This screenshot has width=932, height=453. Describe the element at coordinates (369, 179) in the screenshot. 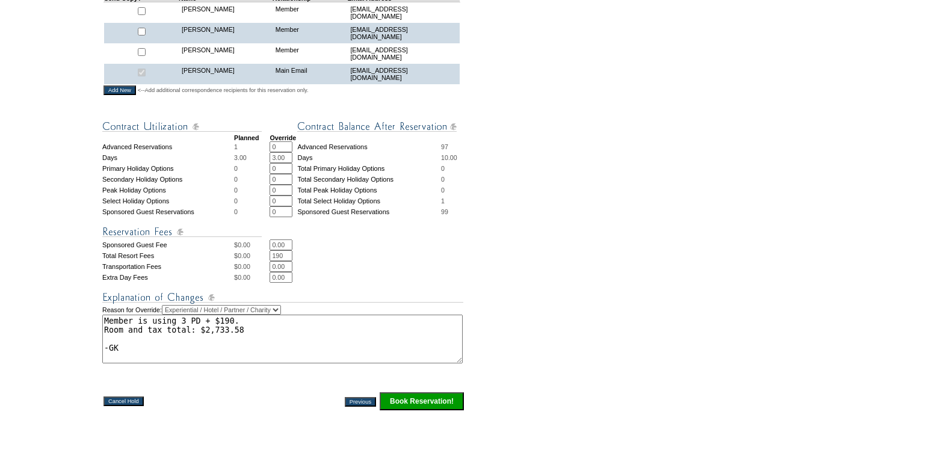

I see `td: Total Secondary Holiday Options` at that location.